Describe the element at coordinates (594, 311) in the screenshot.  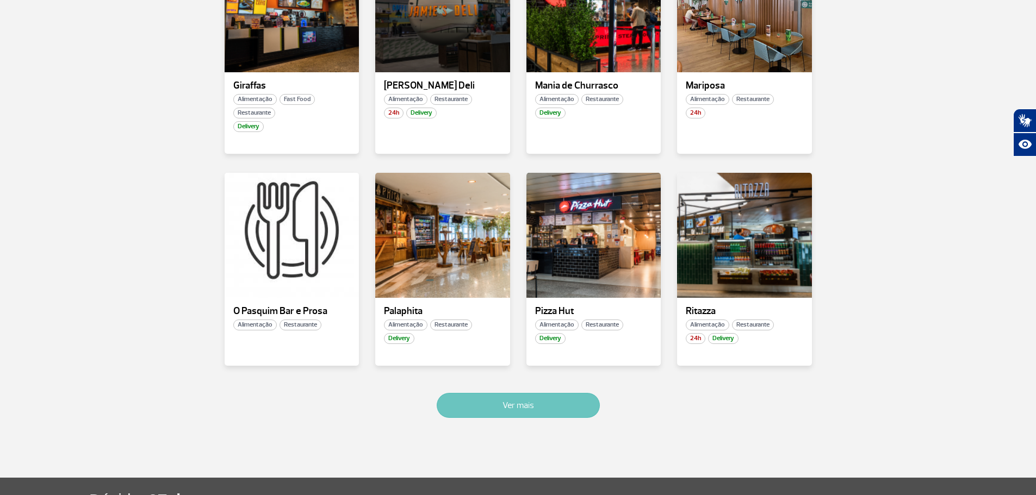
I see `p: Pizza Hut` at that location.